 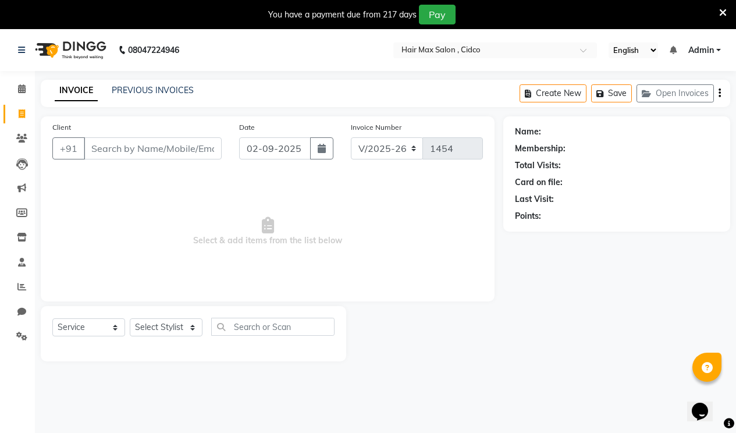 I want to click on input: Search or Scan, so click(x=273, y=326).